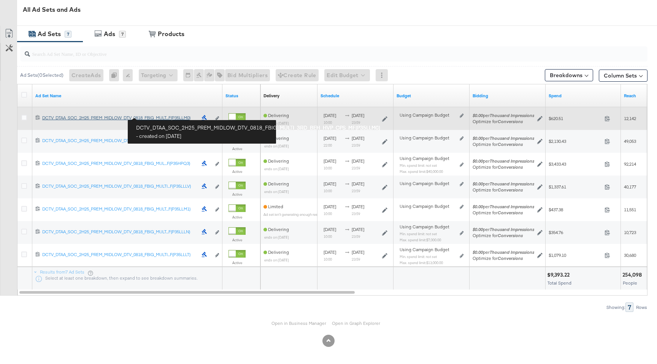  I want to click on div: DCTV_DTAA_SOC_2H25_PREM_MIDLOW_DTV_0818_FBIG_MUL...F(P35HPQ3), so click(120, 164).